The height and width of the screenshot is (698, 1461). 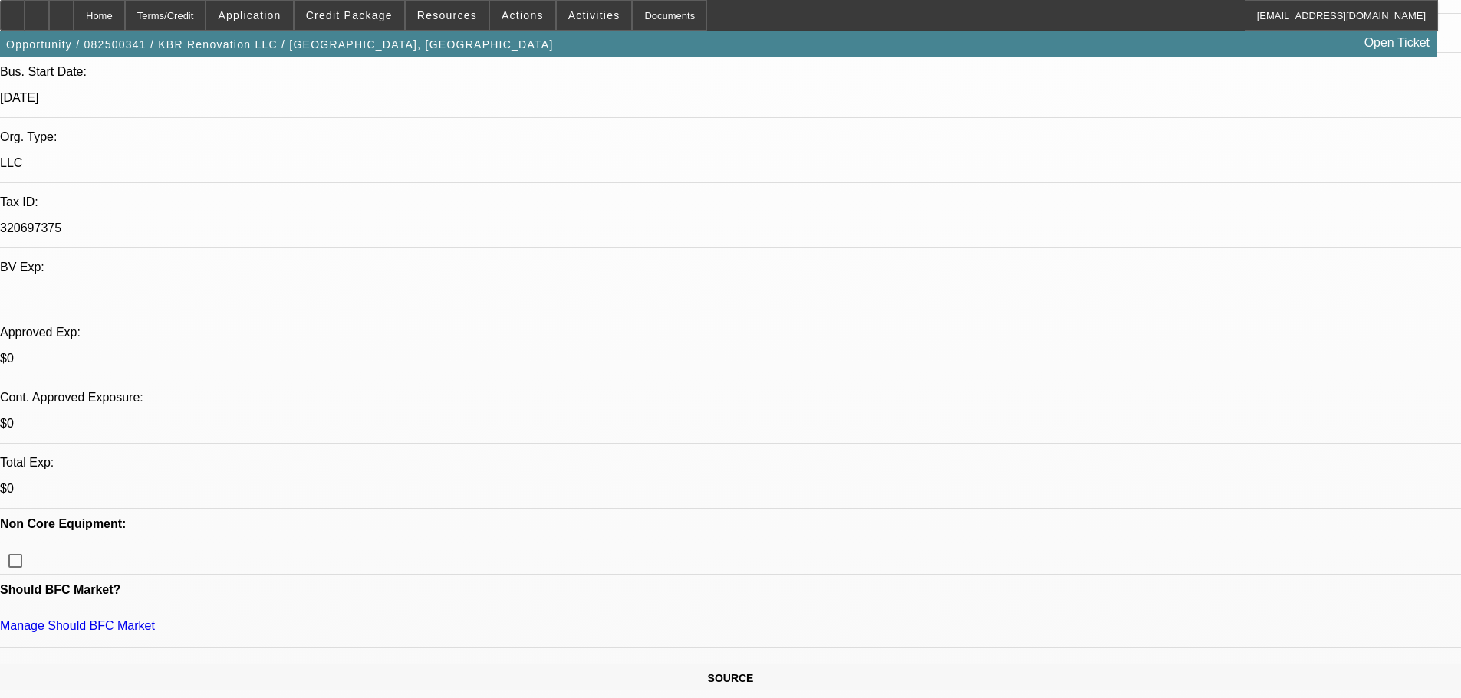 I want to click on span: Credit Package, so click(x=349, y=15).